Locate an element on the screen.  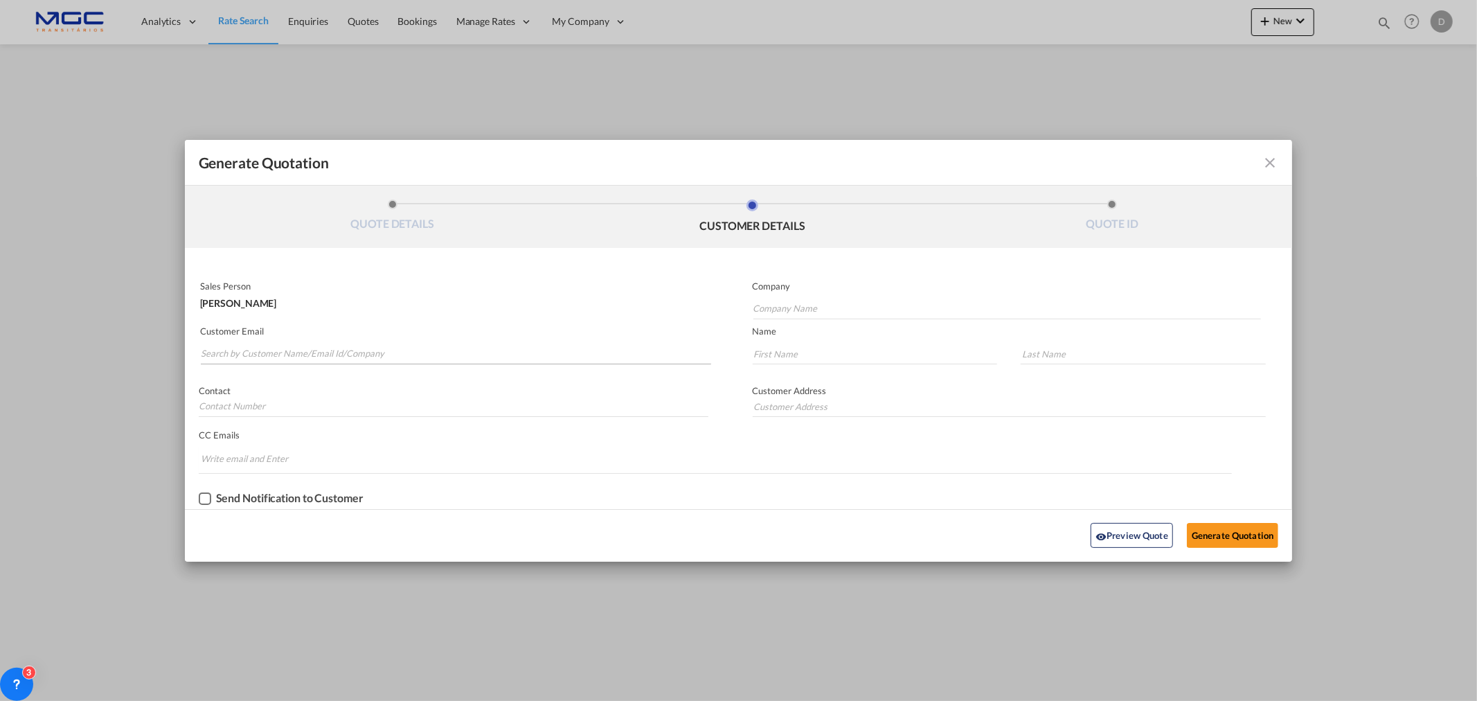
p: Company is located at coordinates (1007, 286).